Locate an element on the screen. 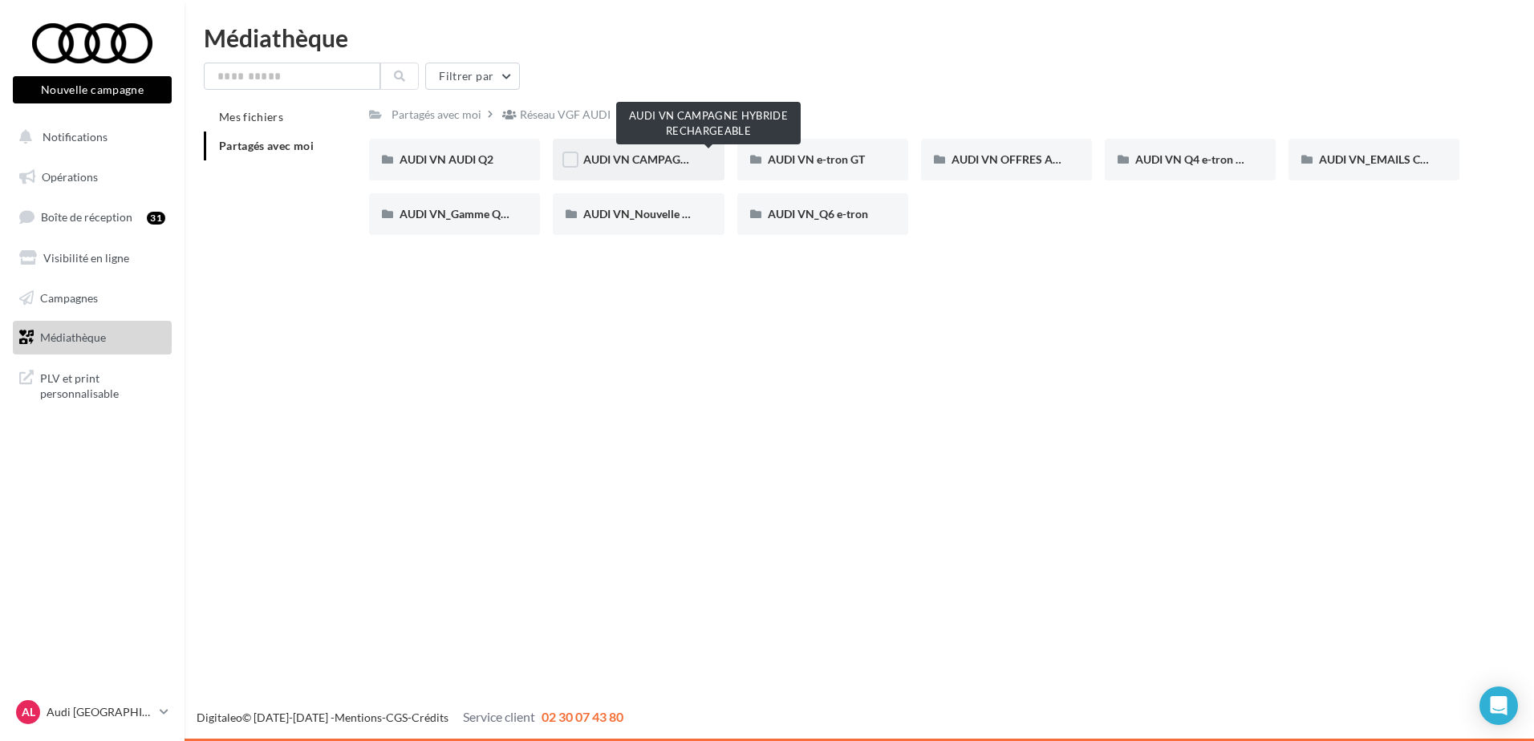  span: PLV et print personnalisable is located at coordinates (103, 384).